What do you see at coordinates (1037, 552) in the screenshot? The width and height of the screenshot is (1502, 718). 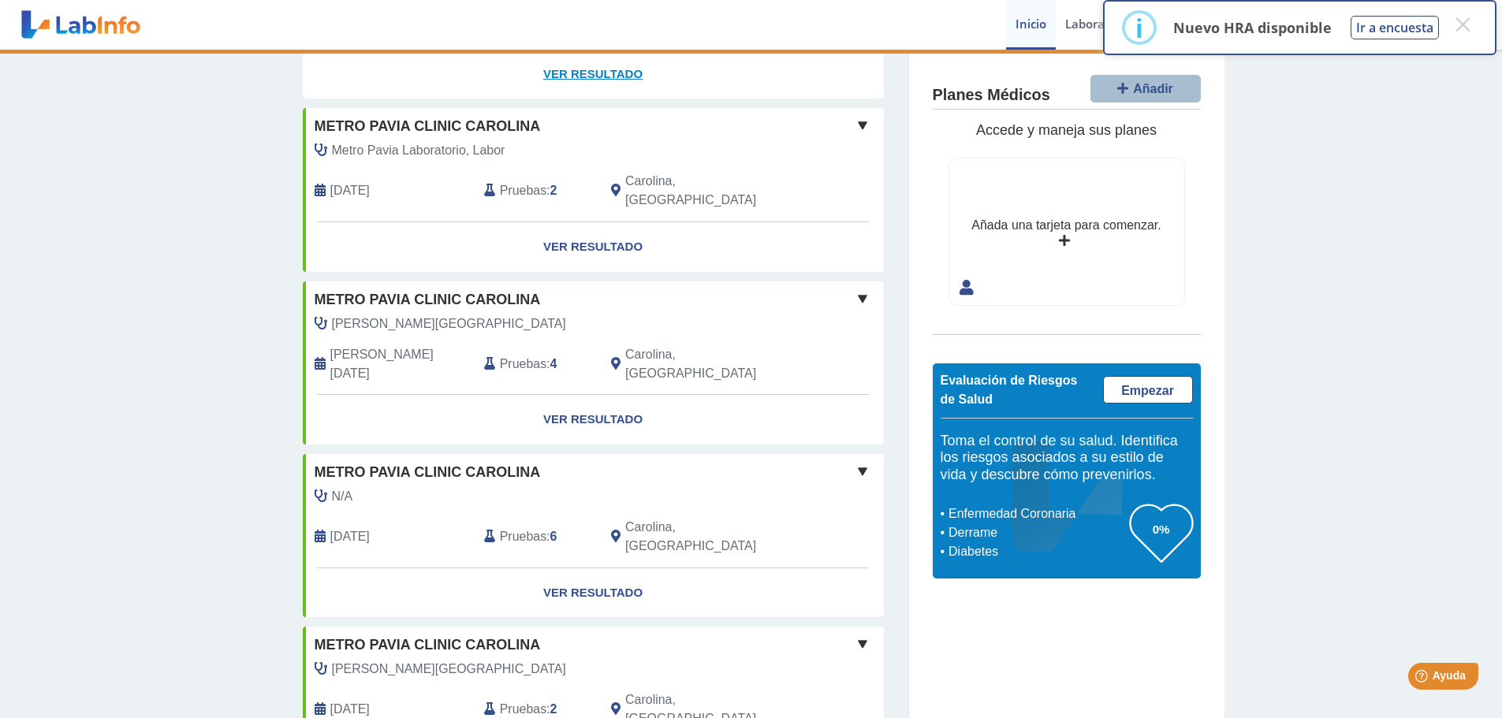 I see `li: Diabetes` at bounding box center [1037, 552].